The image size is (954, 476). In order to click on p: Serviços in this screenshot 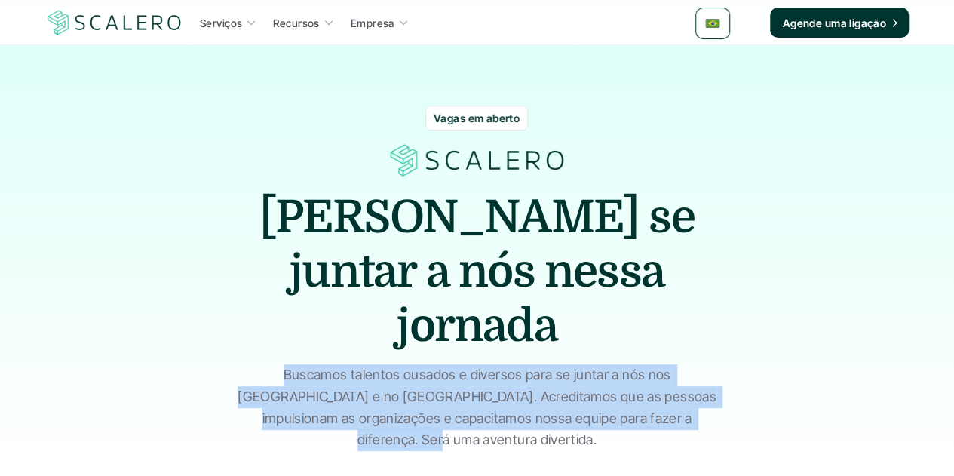, I will do `click(221, 23)`.